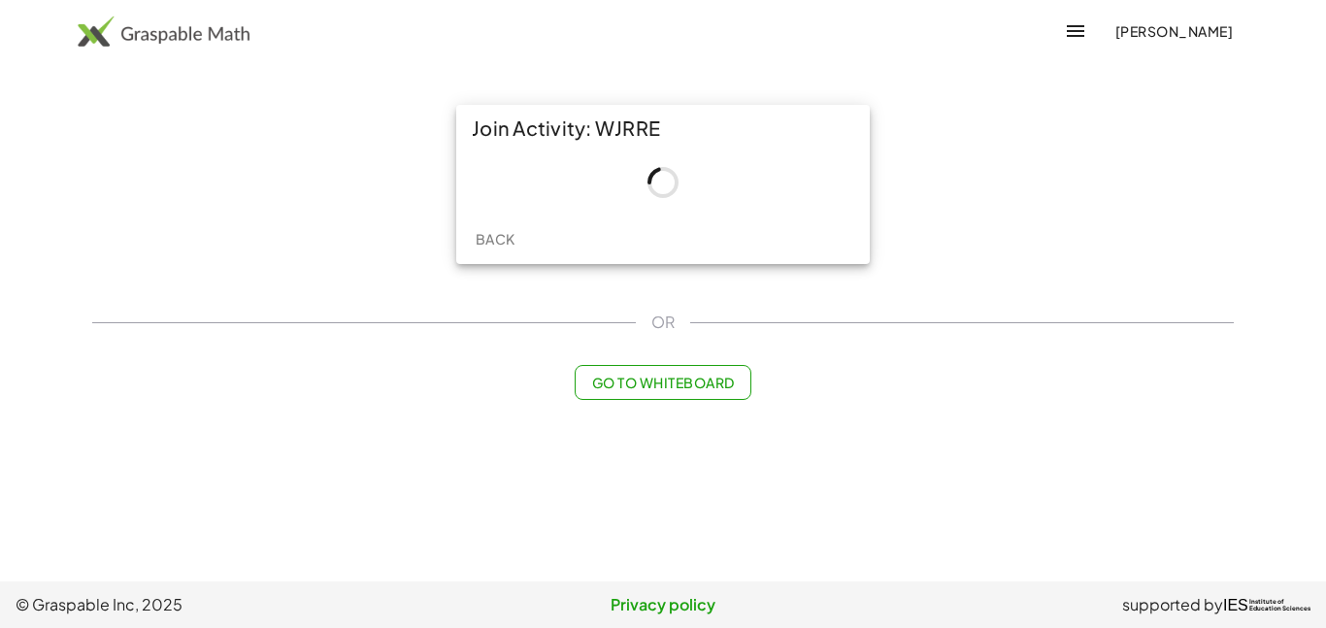 The image size is (1326, 628). I want to click on button: Go to Whiteboard, so click(662, 383).